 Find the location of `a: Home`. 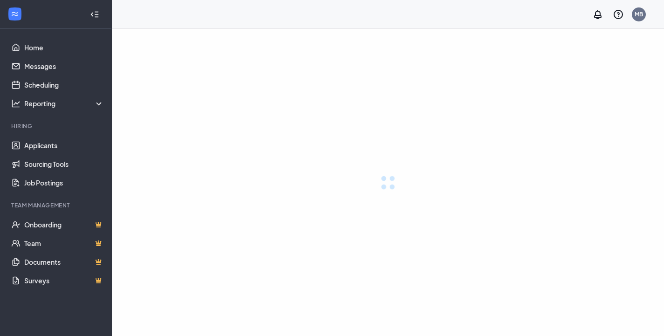

a: Home is located at coordinates (64, 48).